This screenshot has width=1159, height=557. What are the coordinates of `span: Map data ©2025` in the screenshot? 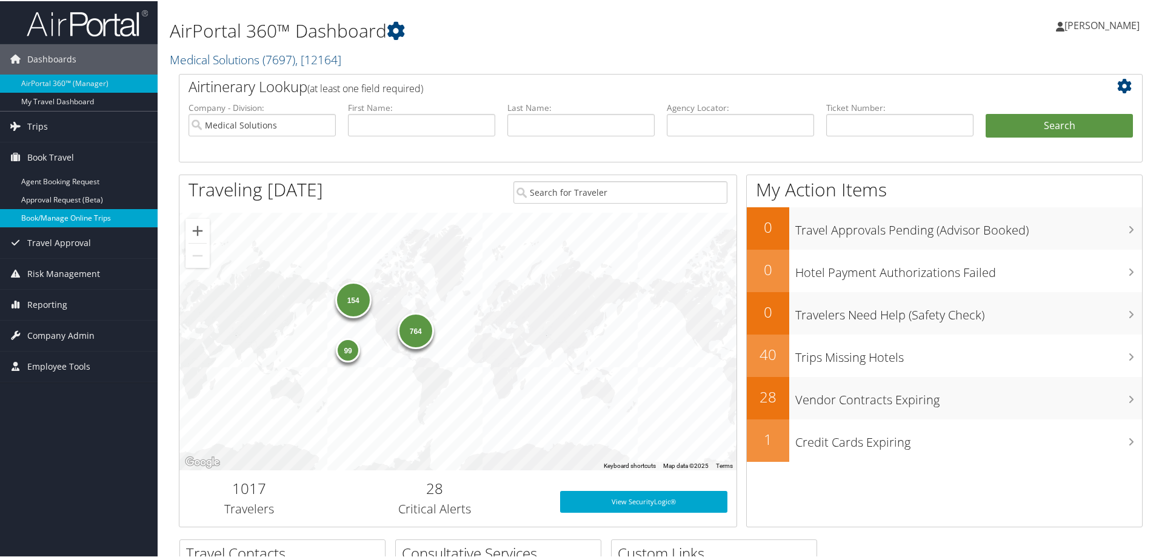 It's located at (686, 464).